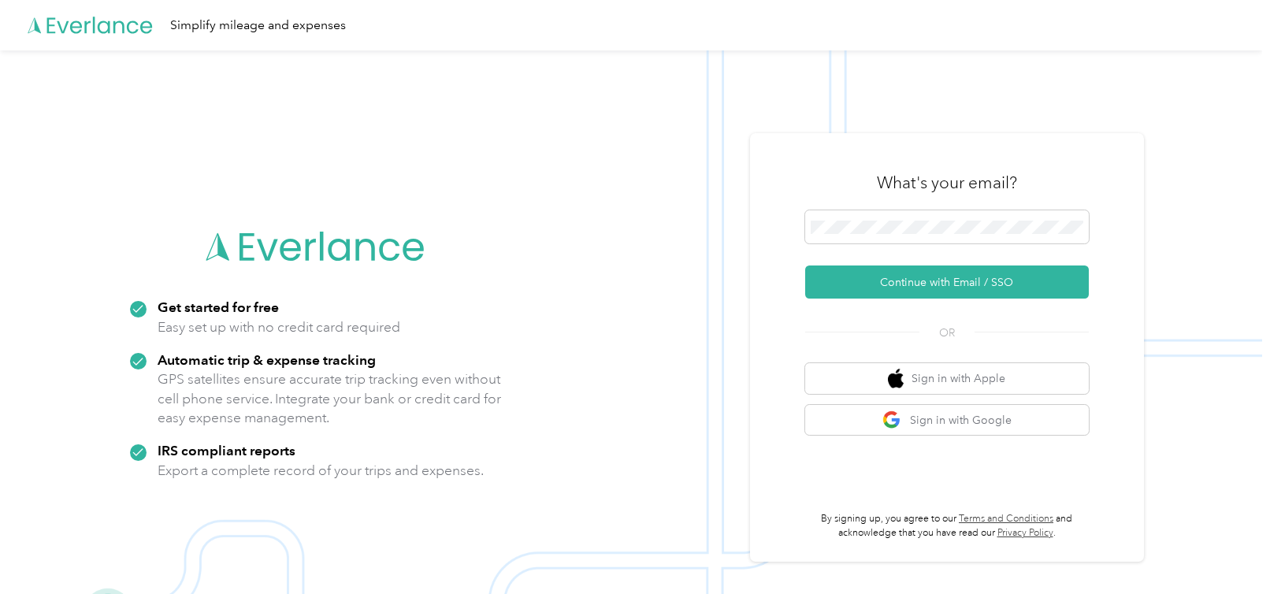 The width and height of the screenshot is (1270, 594). What do you see at coordinates (279, 327) in the screenshot?
I see `p: Easy set up with no credit card required` at bounding box center [279, 327].